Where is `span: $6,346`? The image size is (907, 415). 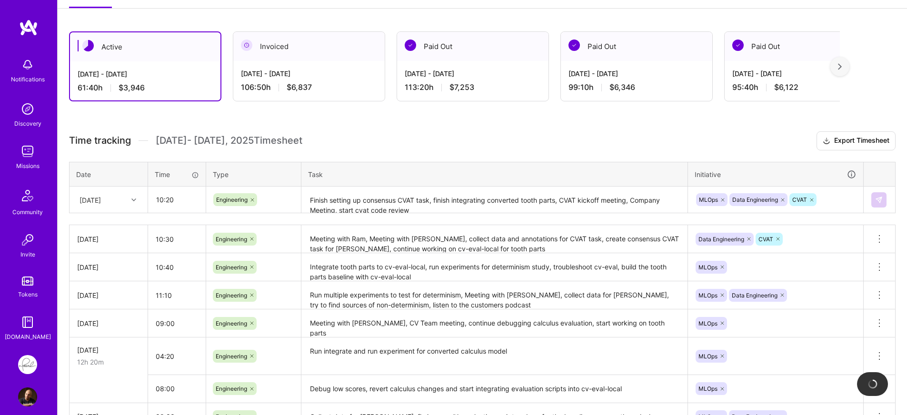 span: $6,346 is located at coordinates (622, 87).